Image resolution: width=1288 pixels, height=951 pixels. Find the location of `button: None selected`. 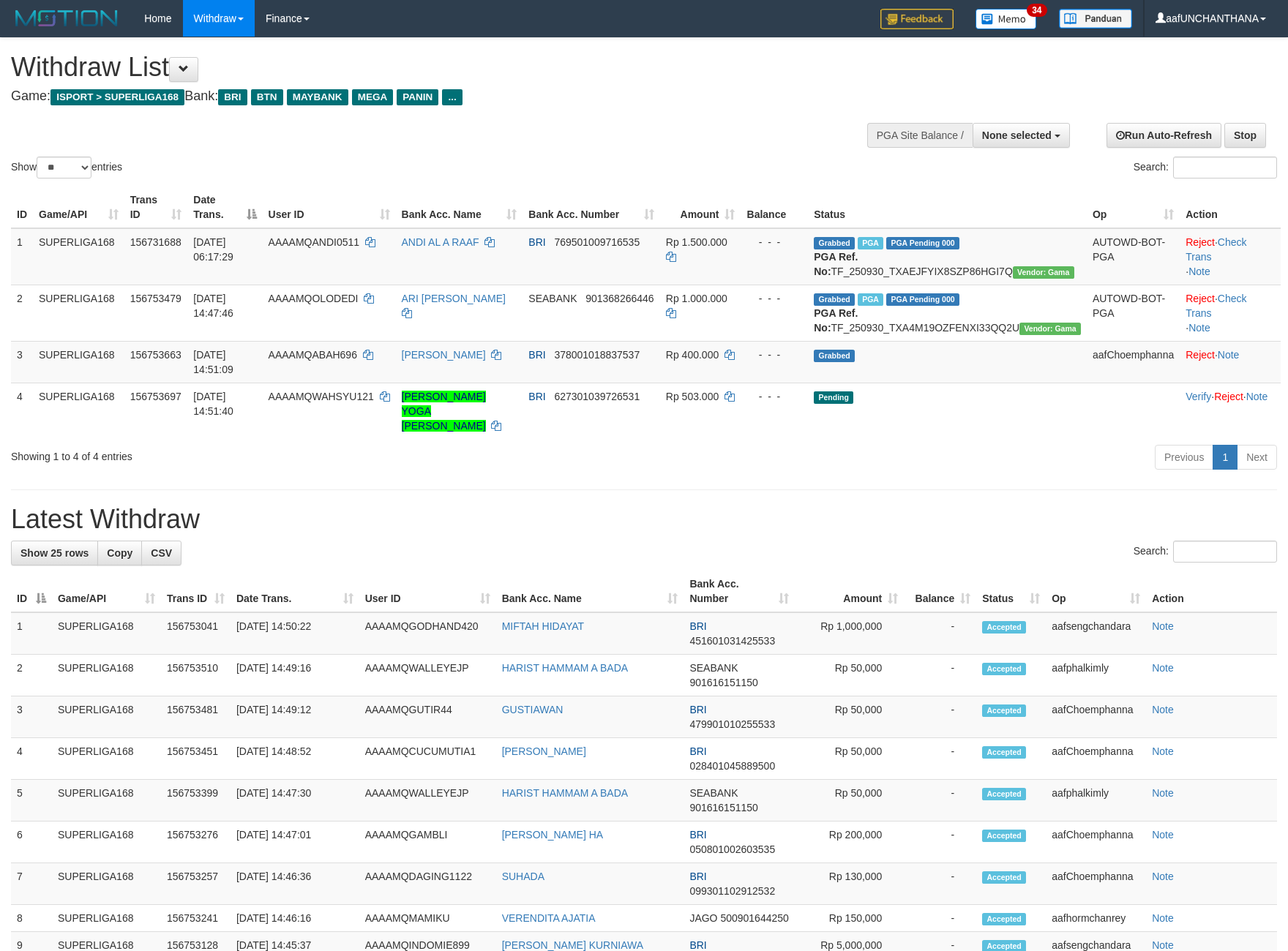

button: None selected is located at coordinates (1021, 135).